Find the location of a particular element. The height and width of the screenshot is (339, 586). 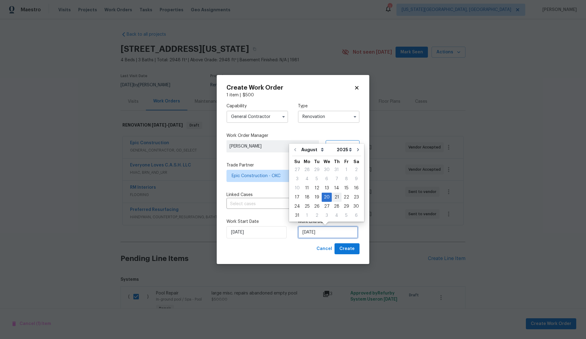

div: Sun Aug 10 2025 is located at coordinates (297, 188).